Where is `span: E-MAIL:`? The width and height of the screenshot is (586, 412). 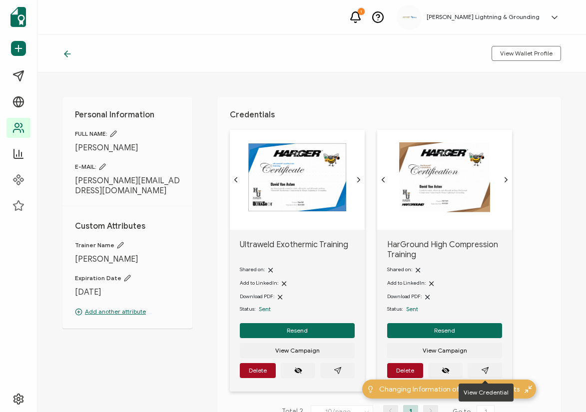 span: E-MAIL: is located at coordinates (127, 167).